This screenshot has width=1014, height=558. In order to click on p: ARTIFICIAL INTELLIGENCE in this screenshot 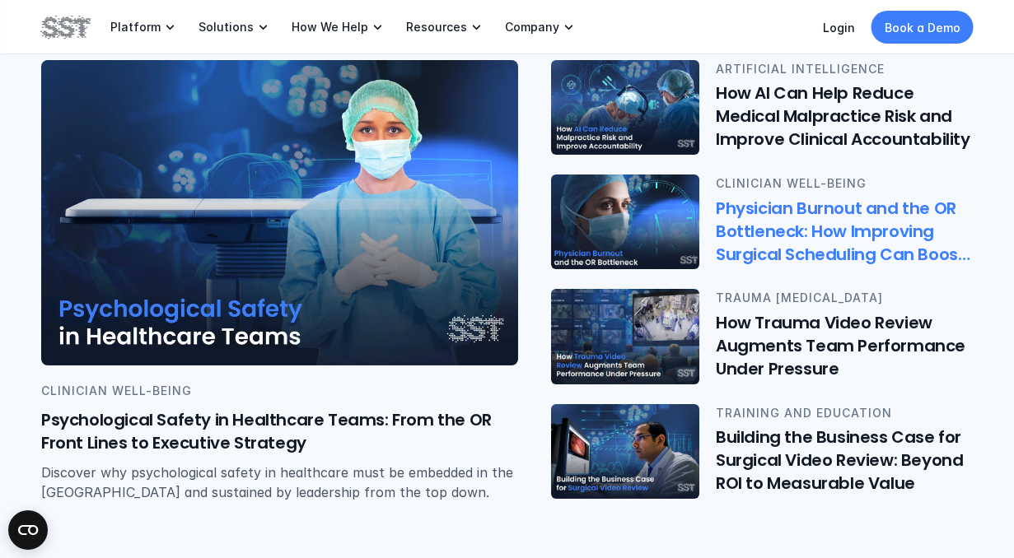, I will do `click(844, 69)`.